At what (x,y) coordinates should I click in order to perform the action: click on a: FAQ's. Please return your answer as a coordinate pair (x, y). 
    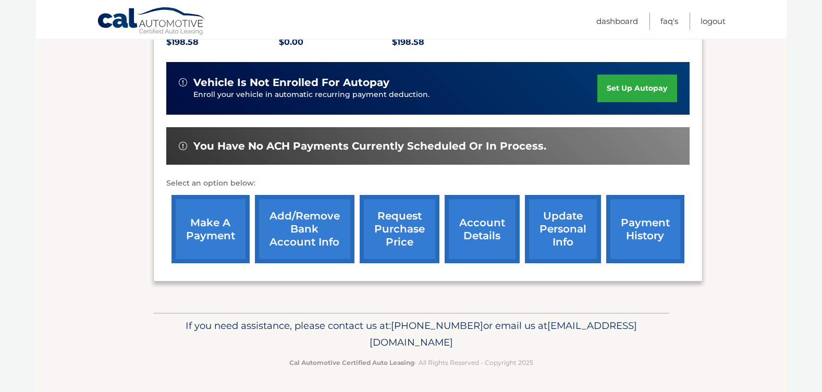
    Looking at the image, I should click on (669, 21).